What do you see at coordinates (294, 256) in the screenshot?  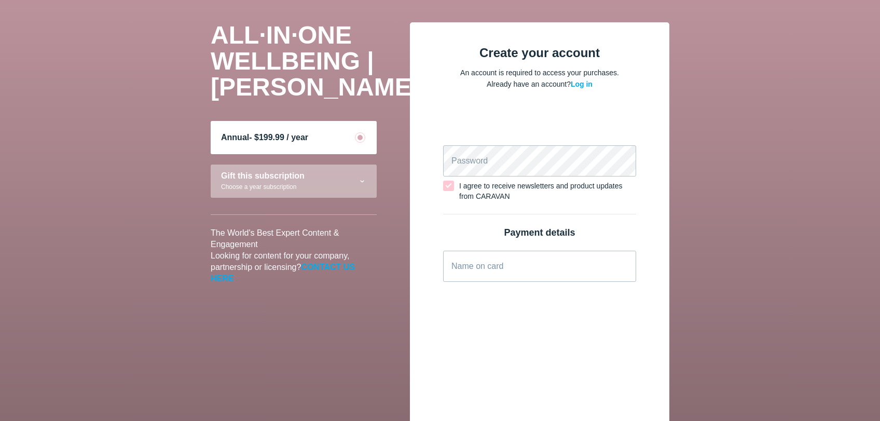 I see `p: The World's Best Expert Content & Engagement Looking for content for your company, partnership or...` at bounding box center [294, 256].